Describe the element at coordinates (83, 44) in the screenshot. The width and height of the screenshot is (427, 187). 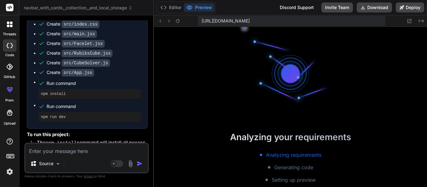
I see `code: src/Facelet.jsx` at that location.